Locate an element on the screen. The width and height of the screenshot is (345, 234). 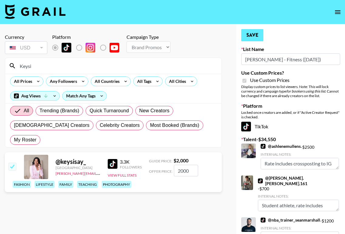
div: Locked once creators are added, or if "Active Creator Request" is checked. is located at coordinates (291, 115).